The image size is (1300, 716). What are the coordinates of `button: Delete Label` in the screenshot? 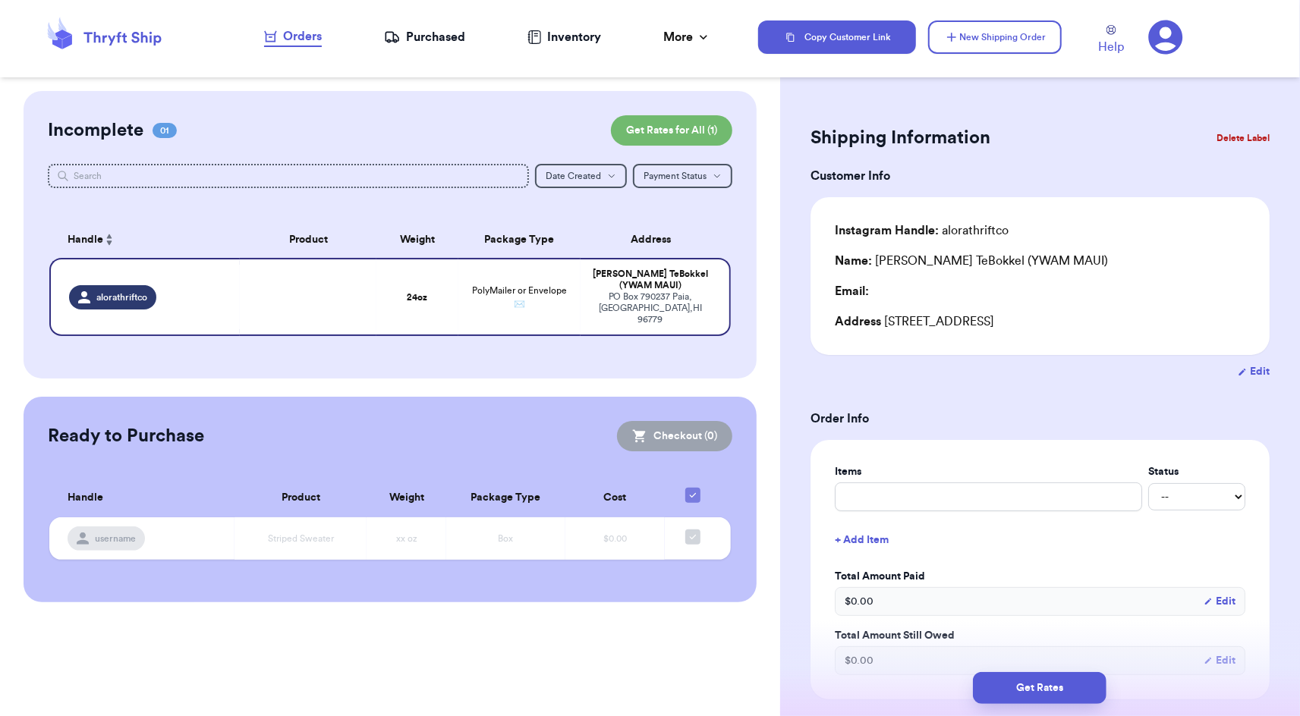 It's located at (1243, 138).